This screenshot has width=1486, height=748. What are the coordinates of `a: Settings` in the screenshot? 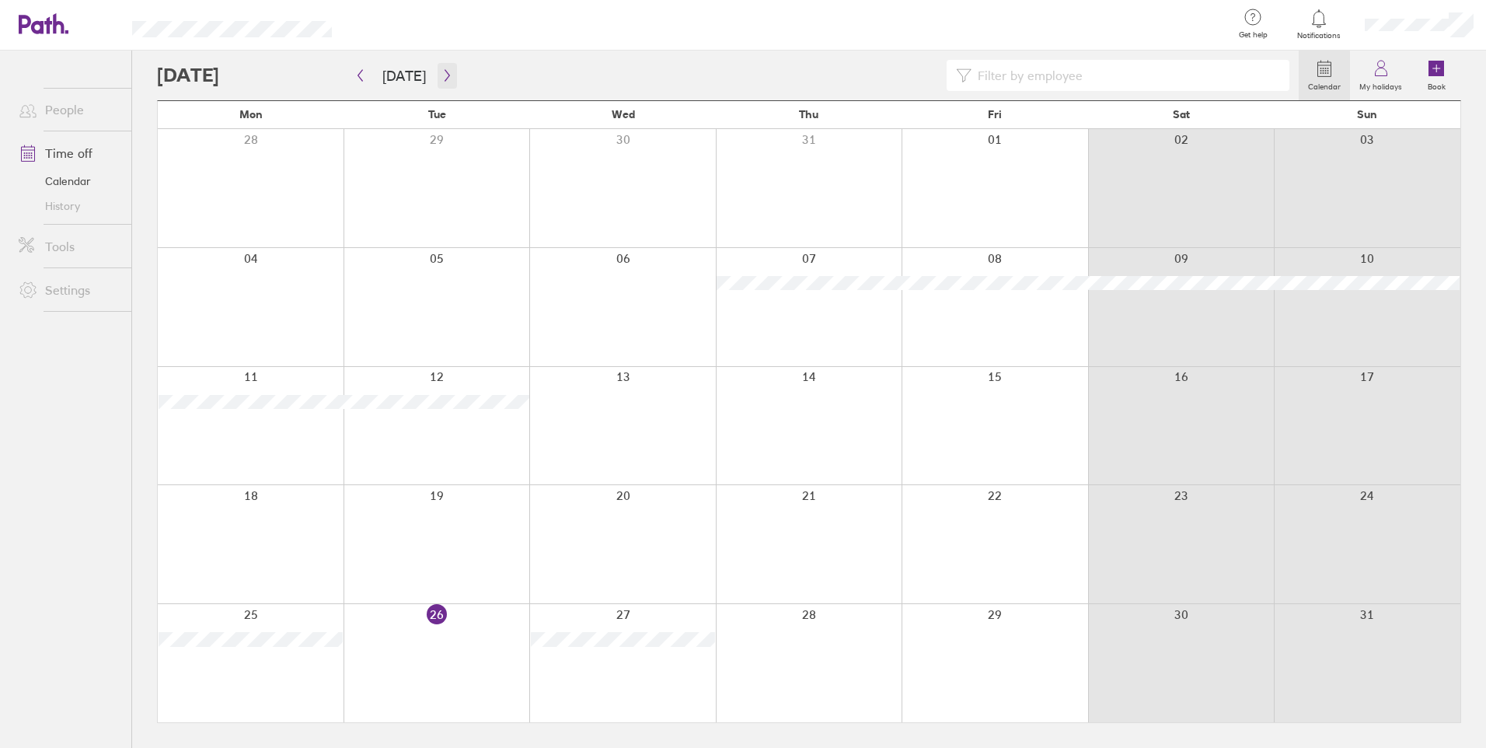 It's located at (68, 290).